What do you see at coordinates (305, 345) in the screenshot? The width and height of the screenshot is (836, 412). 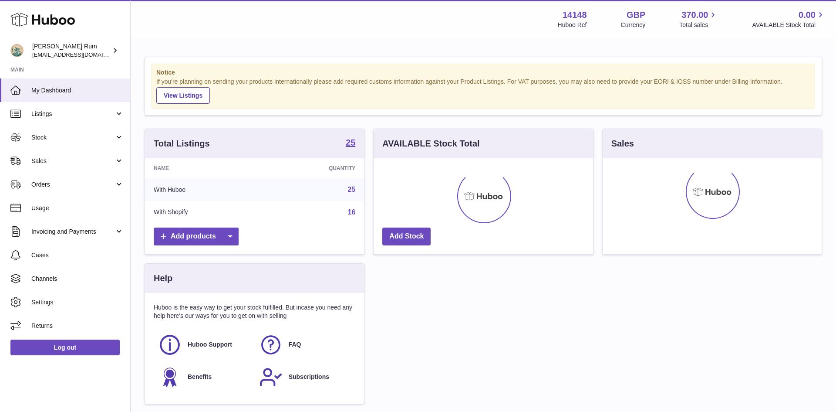 I see `a: FAQ` at bounding box center [305, 345].